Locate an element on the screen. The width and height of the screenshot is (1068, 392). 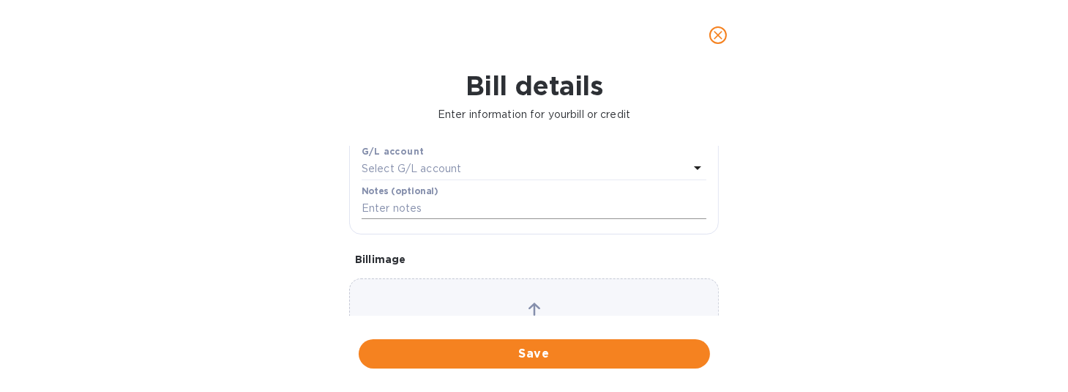
button: close is located at coordinates (718, 35).